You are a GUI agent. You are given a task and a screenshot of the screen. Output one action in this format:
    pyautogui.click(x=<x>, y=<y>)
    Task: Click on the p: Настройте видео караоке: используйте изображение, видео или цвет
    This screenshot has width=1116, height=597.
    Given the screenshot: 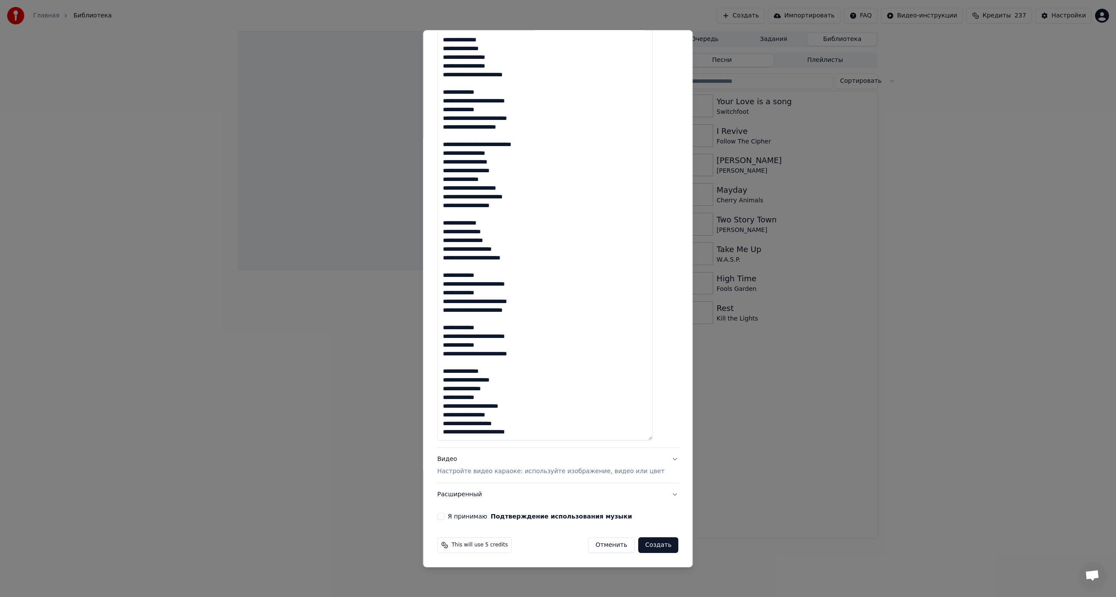 What is the action you would take?
    pyautogui.click(x=550, y=471)
    